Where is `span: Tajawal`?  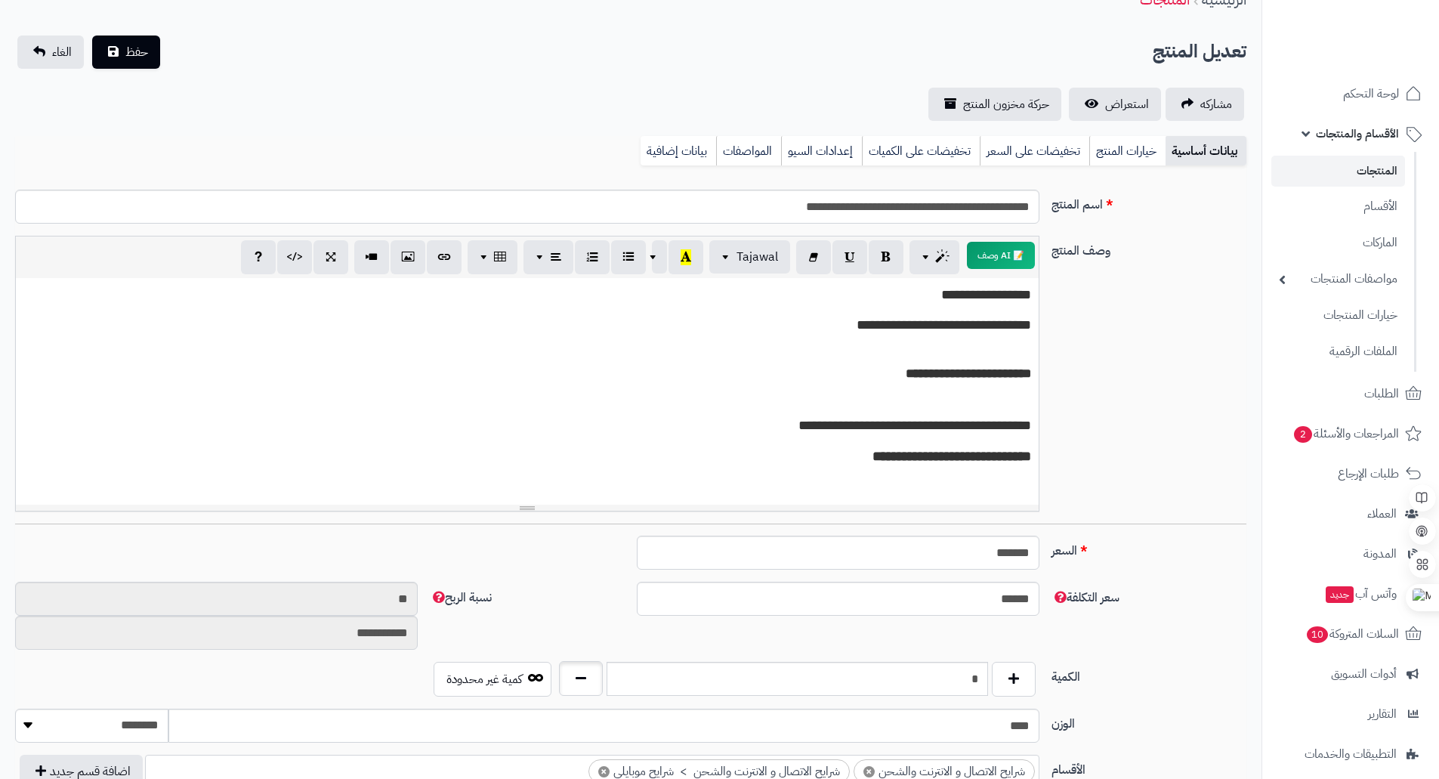 span: Tajawal is located at coordinates (757, 257).